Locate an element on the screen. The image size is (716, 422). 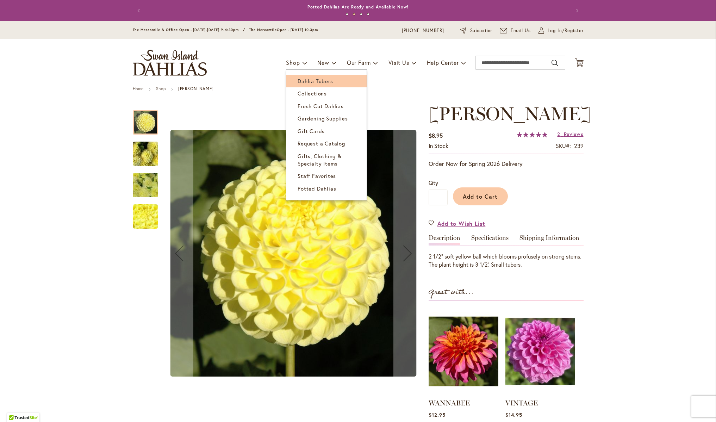
div: 2 1/2" soft yellow ball which blooms profusely on strong stems. The plant height is 3 1/2'. Small... is located at coordinates (506, 260).